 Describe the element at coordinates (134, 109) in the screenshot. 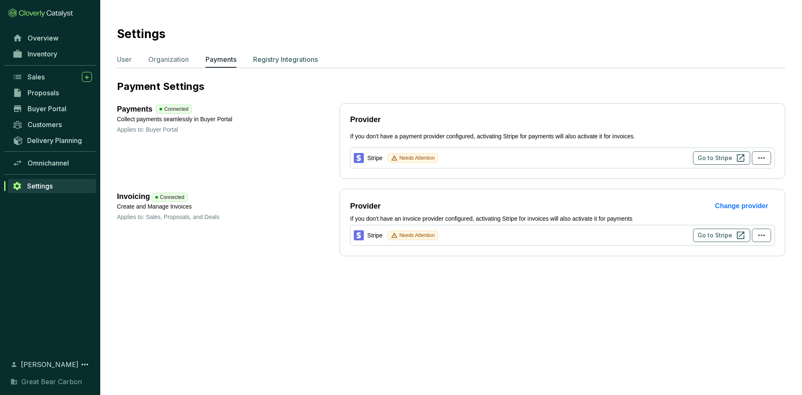

I see `span: Payments` at that location.